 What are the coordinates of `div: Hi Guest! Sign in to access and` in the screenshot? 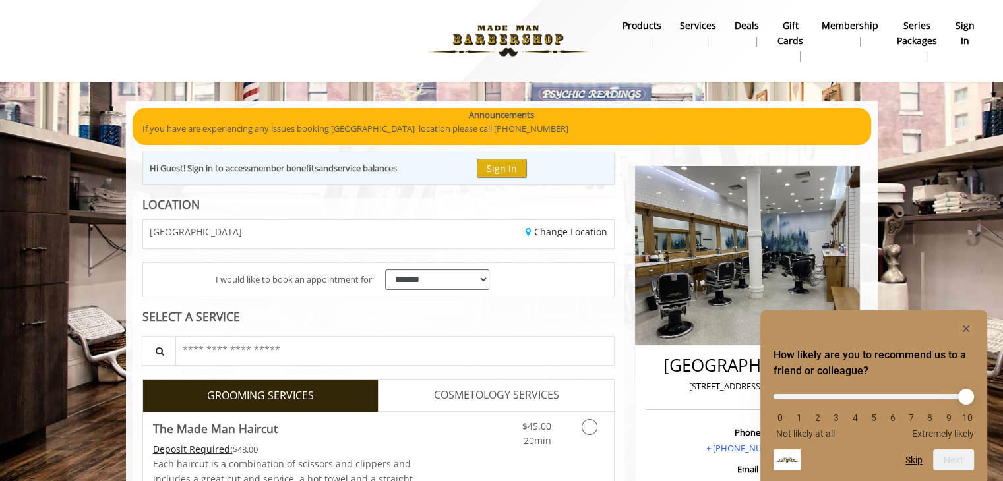 It's located at (273, 168).